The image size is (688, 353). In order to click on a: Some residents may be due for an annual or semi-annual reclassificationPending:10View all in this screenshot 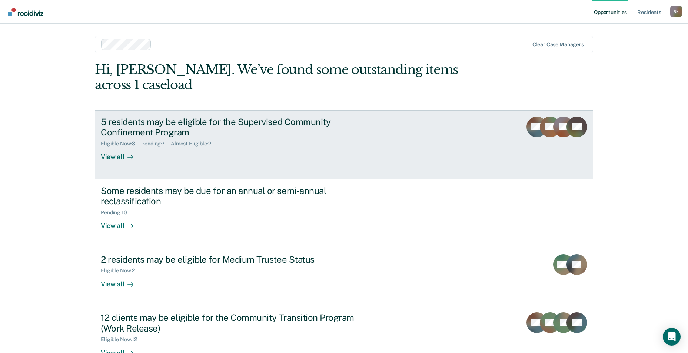, I will do `click(344, 214)`.